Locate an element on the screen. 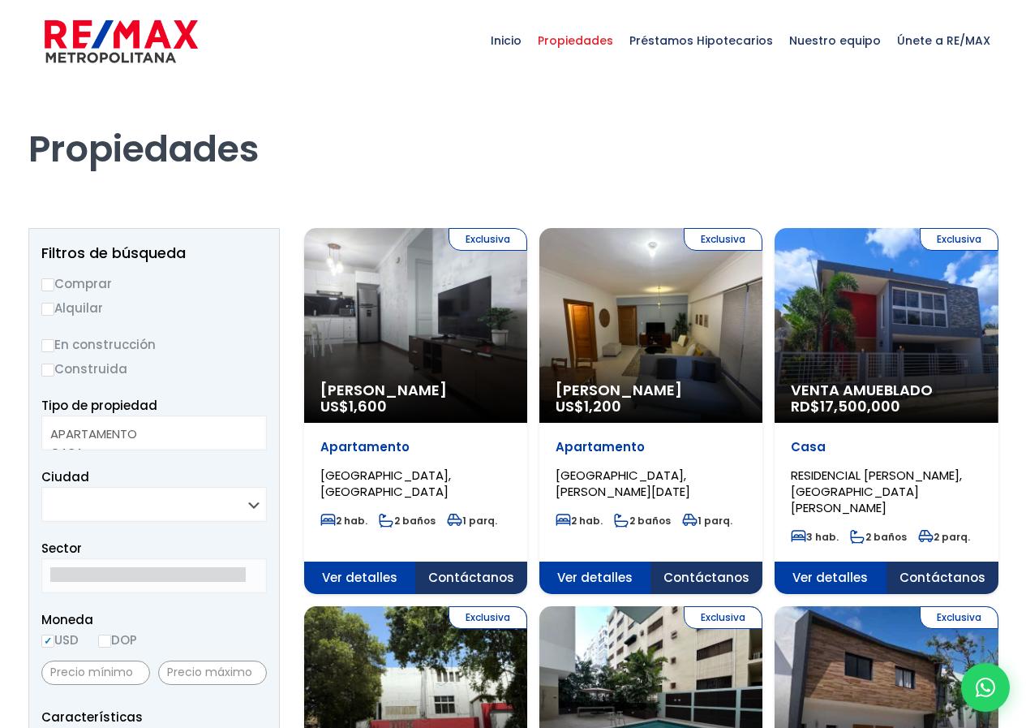 Image resolution: width=1026 pixels, height=728 pixels. input: Construida is located at coordinates (48, 370).